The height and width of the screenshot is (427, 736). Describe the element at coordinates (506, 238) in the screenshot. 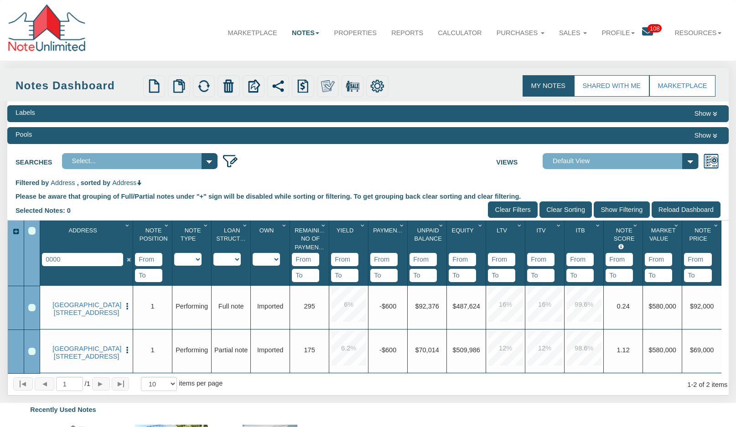

I see `div: Ltv Sort None` at that location.